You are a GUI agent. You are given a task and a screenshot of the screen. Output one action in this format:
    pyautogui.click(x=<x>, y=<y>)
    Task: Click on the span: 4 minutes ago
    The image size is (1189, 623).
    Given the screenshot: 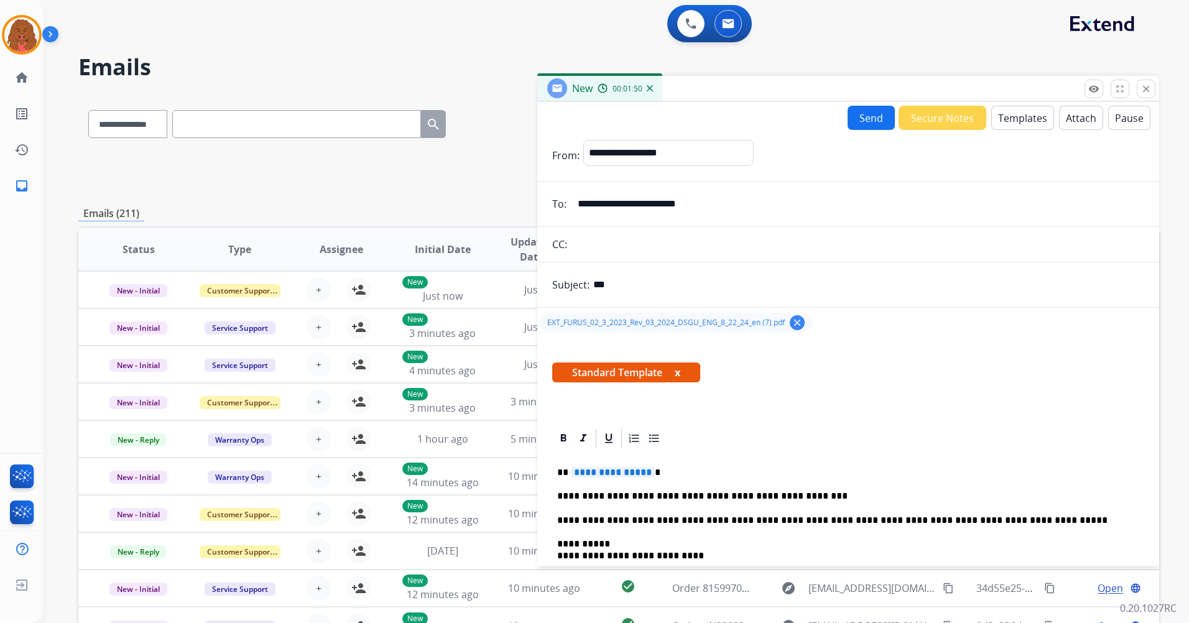 What is the action you would take?
    pyautogui.click(x=442, y=370)
    